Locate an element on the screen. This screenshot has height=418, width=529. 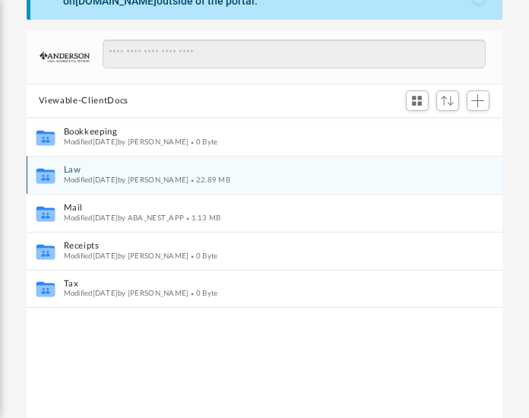
span: 22.89 MB is located at coordinates (209, 180).